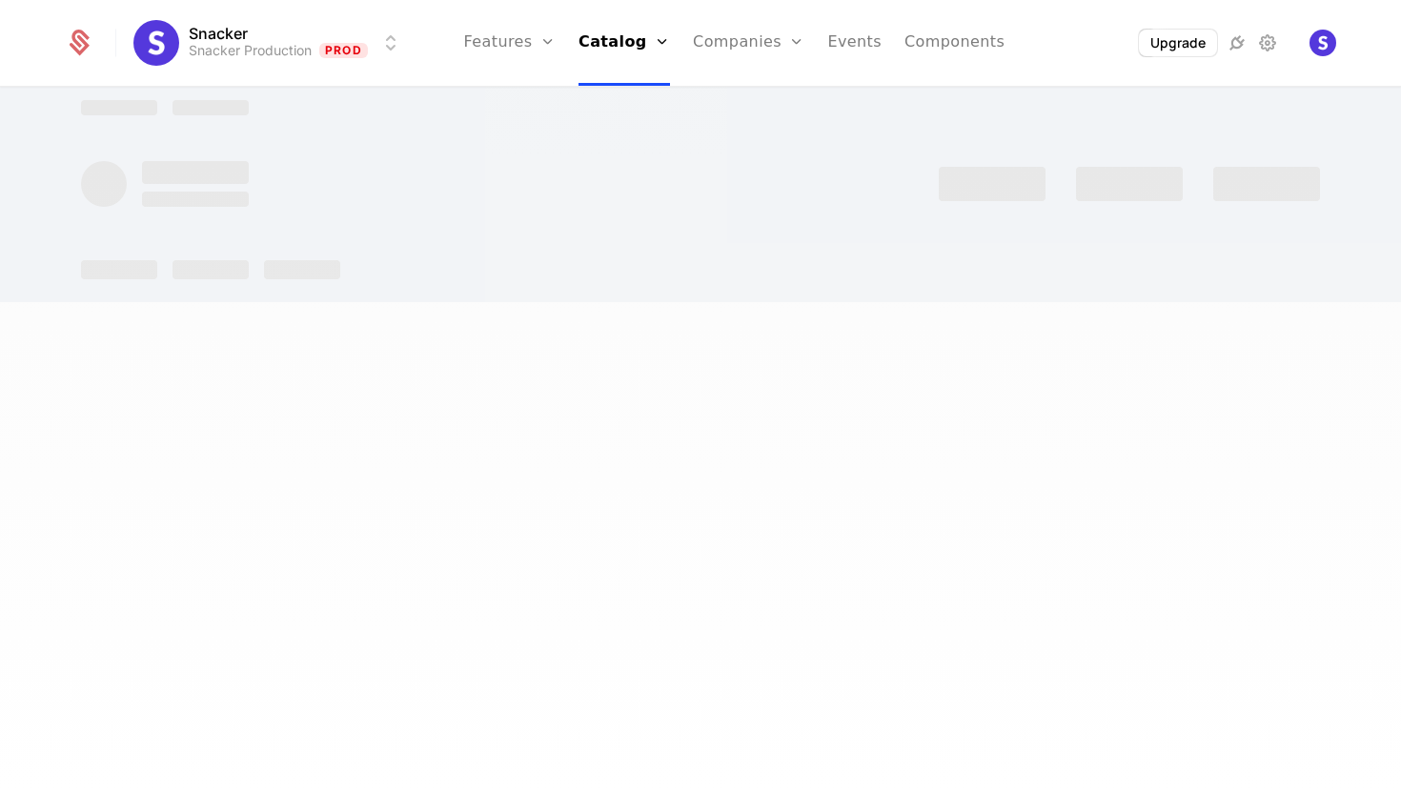 The height and width of the screenshot is (793, 1401). What do you see at coordinates (1323, 43) in the screenshot?
I see `button: Open user button` at bounding box center [1323, 43].